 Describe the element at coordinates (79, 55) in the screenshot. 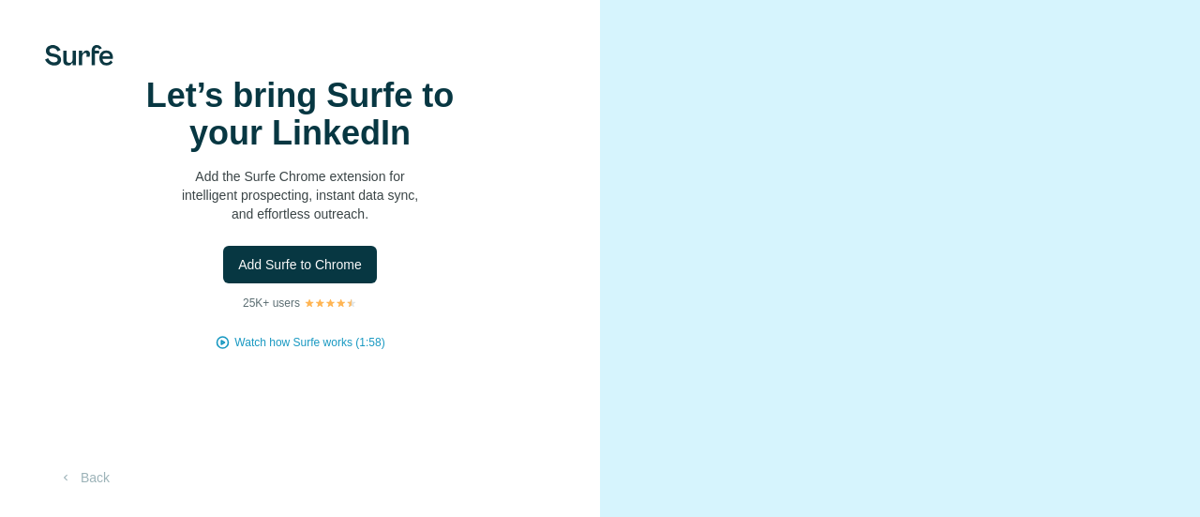

I see `img: Surfe's logo` at that location.